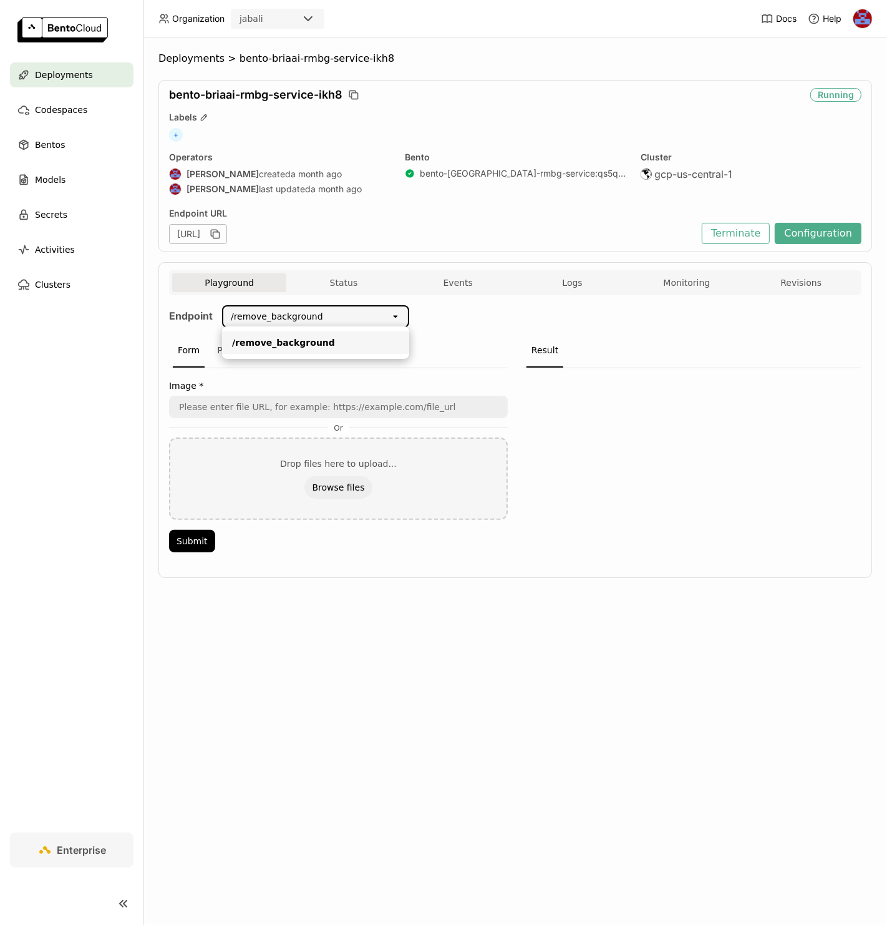  I want to click on span: Secrets, so click(51, 215).